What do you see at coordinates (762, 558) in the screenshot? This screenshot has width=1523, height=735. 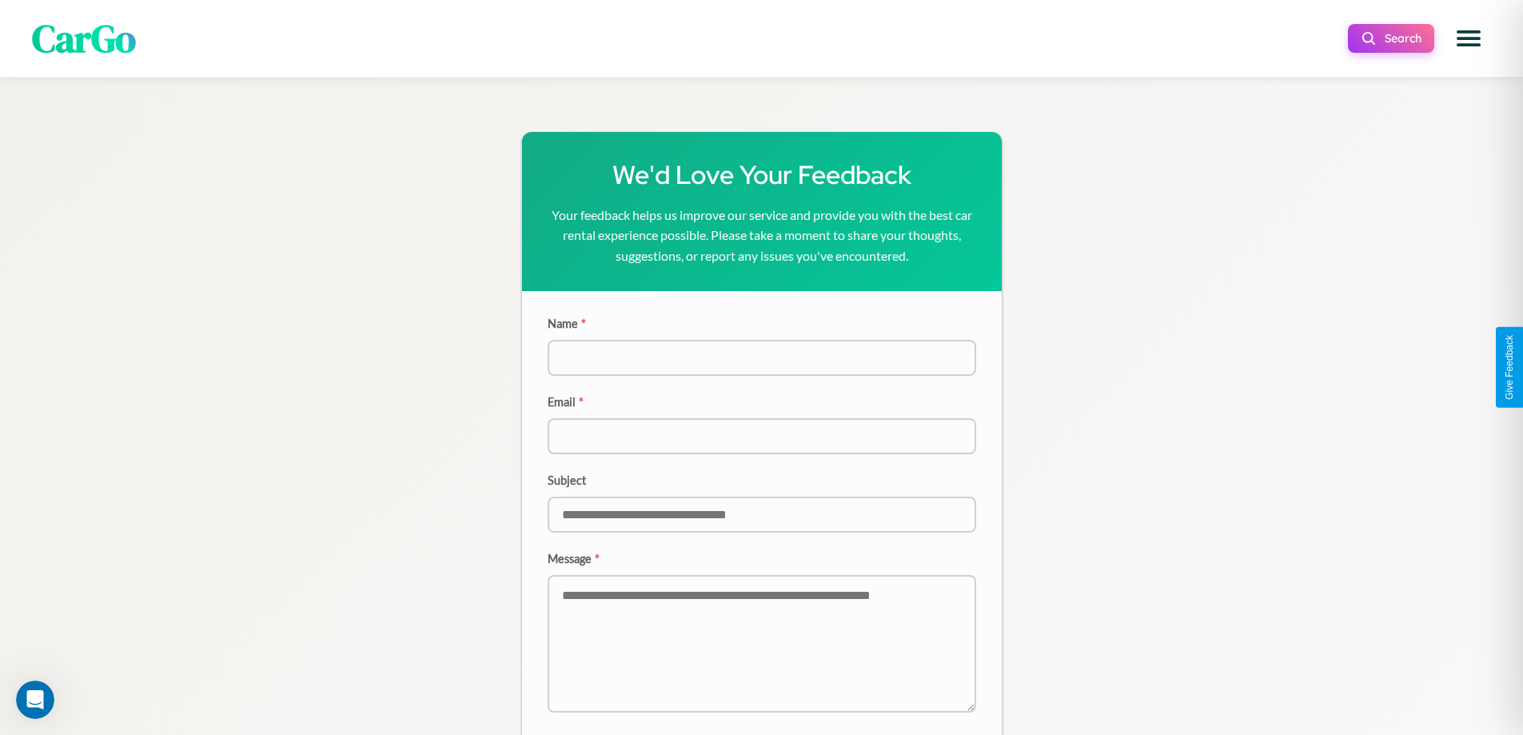 I see `label: Message` at bounding box center [762, 558].